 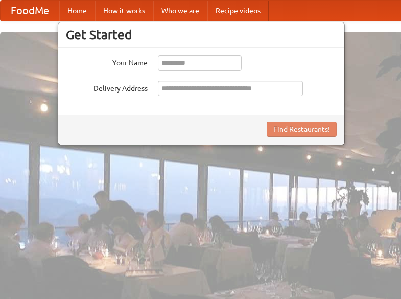 I want to click on a: Home, so click(x=77, y=11).